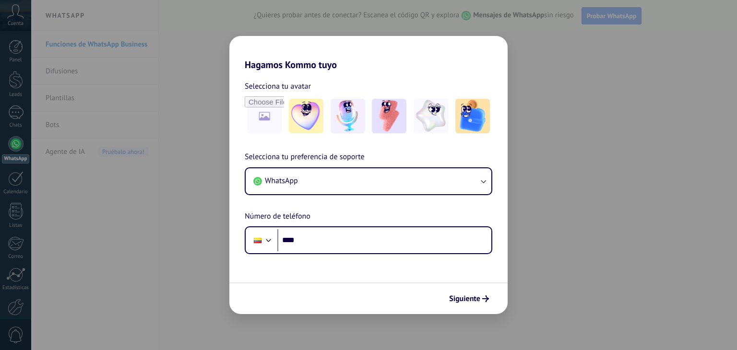  Describe the element at coordinates (389, 116) in the screenshot. I see `img: -3.jpeg` at that location.